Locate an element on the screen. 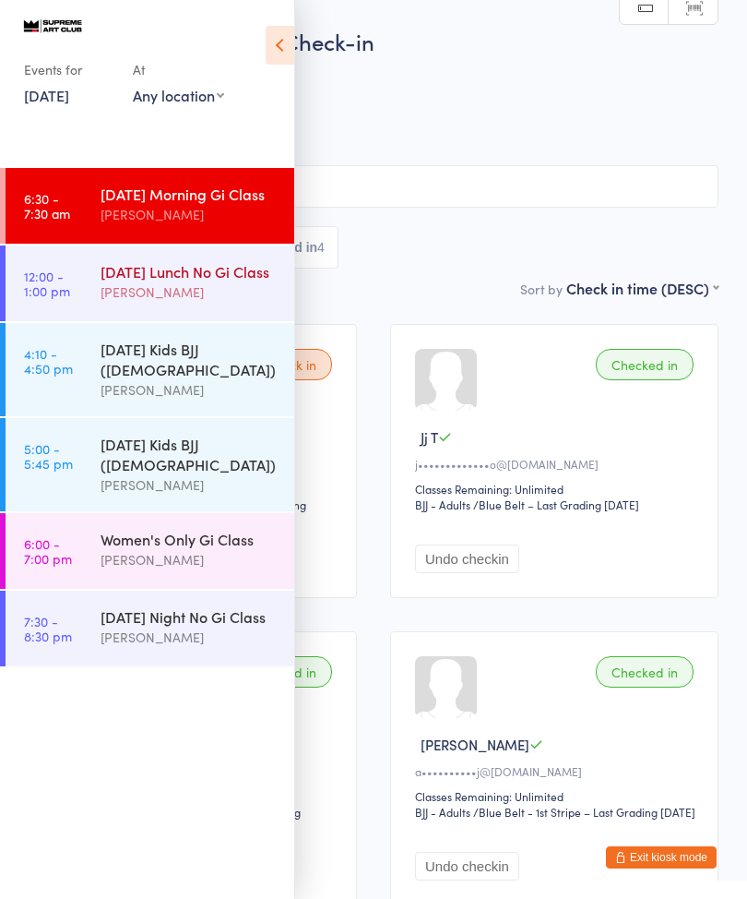 The height and width of the screenshot is (899, 747). div: Women's Only Gi Class is located at coordinates (189, 539).